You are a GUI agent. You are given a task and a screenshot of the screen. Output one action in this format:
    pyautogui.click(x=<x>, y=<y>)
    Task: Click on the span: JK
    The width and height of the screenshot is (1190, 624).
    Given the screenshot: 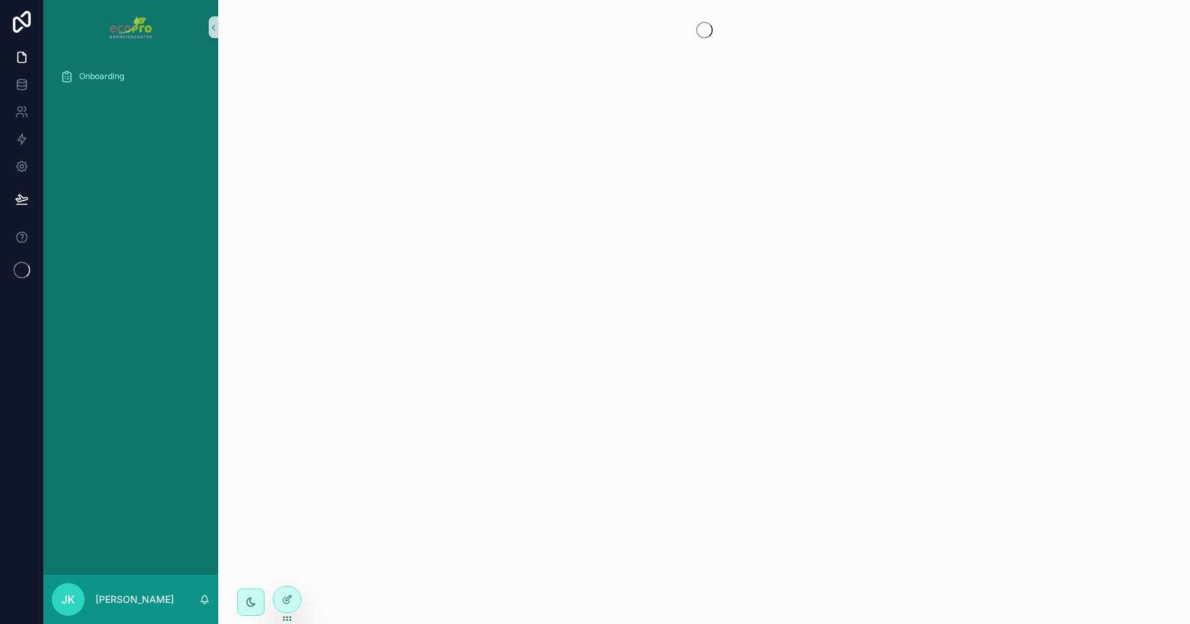 What is the action you would take?
    pyautogui.click(x=68, y=599)
    